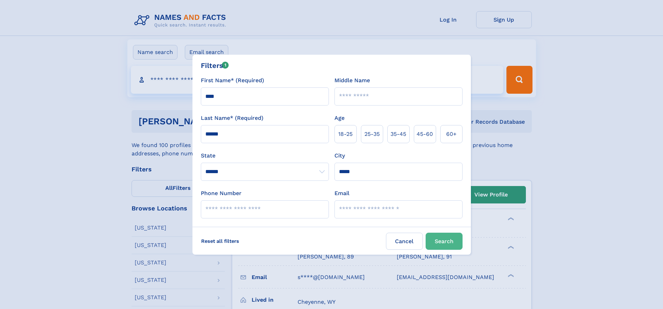 The height and width of the screenshot is (309, 663). I want to click on div: Filters, so click(215, 65).